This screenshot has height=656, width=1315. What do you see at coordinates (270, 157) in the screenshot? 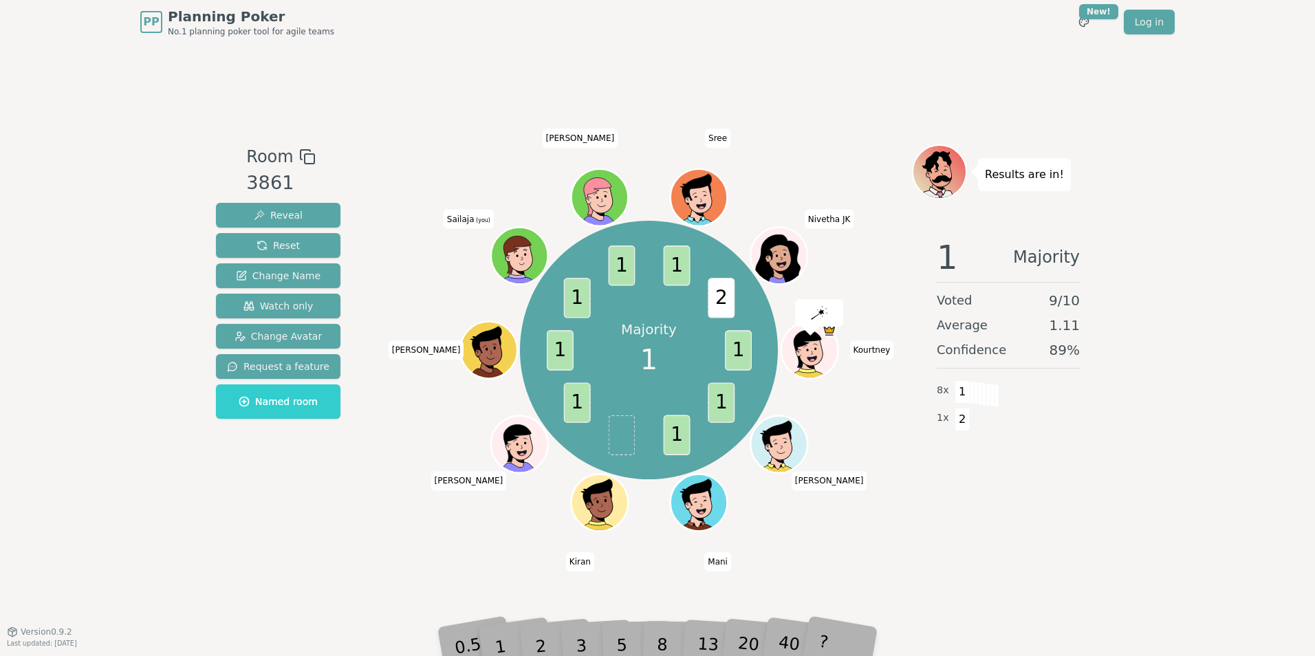
I see `span: Room` at bounding box center [270, 157].